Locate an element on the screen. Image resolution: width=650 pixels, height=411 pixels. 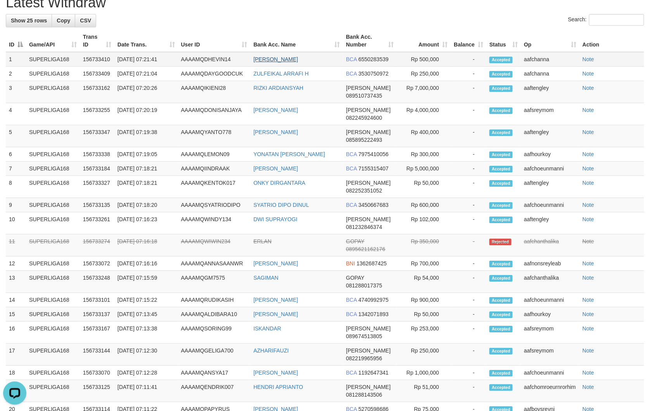
td: AAAAMQSORING99 is located at coordinates (214, 333).